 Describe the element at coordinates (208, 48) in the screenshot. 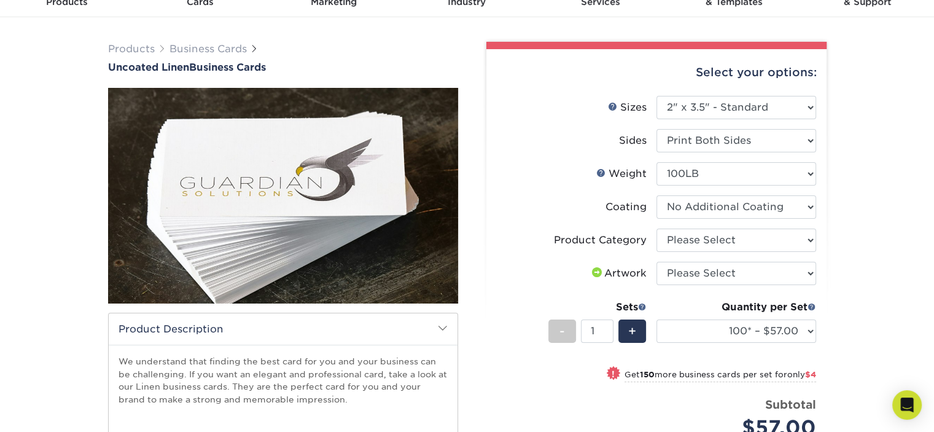

I see `a: Business Cards` at that location.